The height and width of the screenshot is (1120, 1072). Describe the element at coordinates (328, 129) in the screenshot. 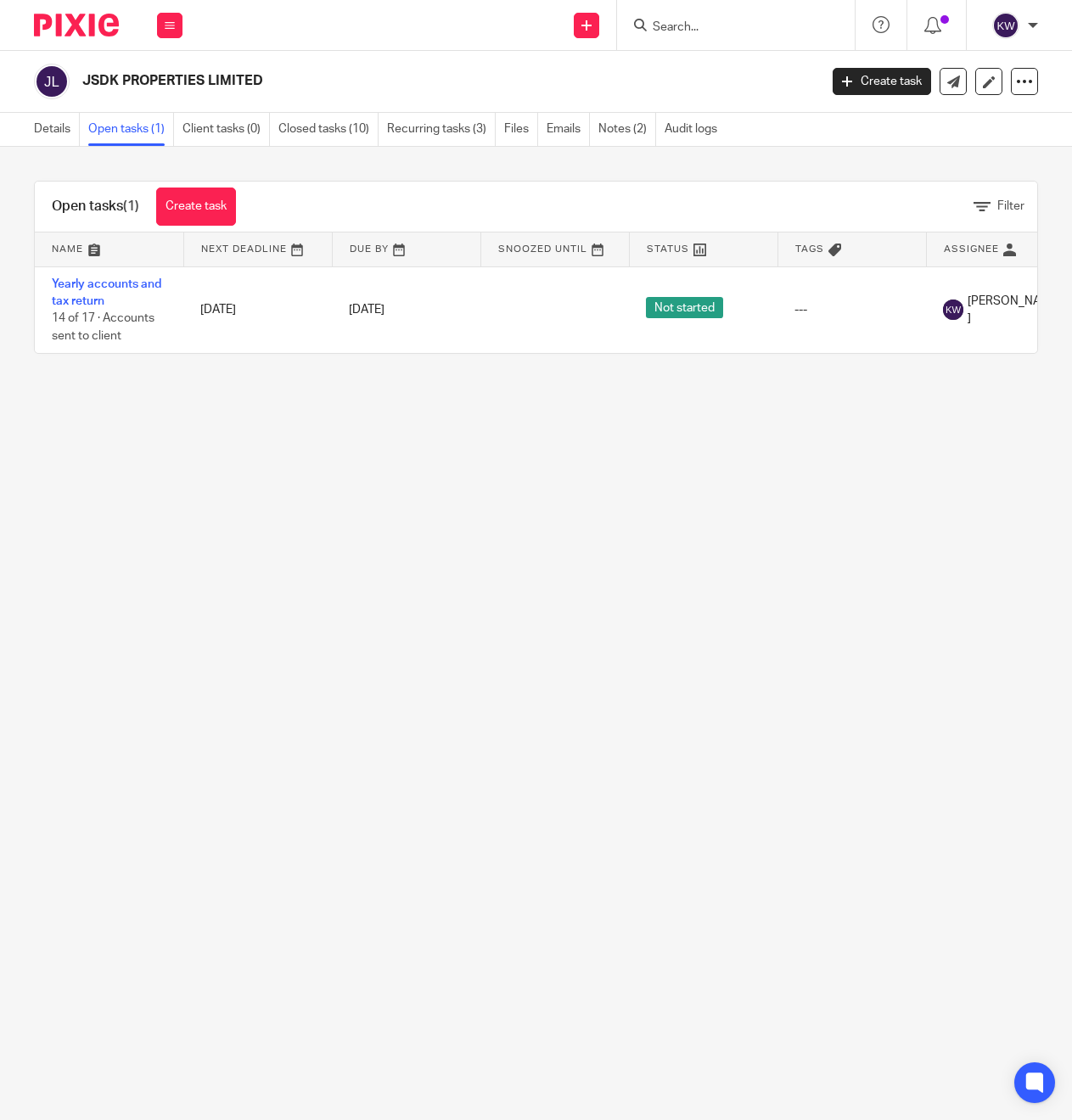

I see `a: Closed tasks (10)` at that location.